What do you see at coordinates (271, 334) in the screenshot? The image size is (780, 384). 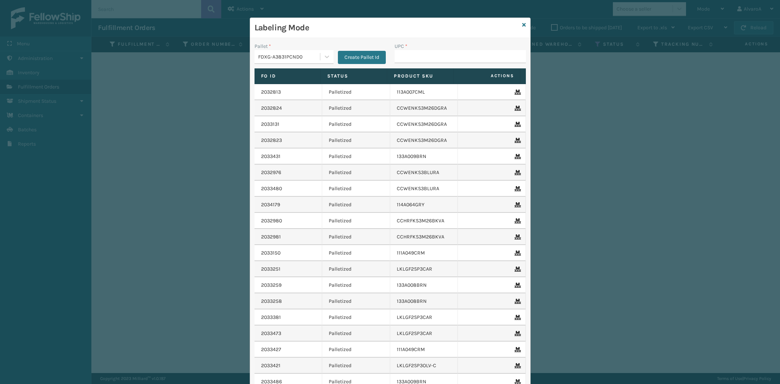 I see `a: 2033473` at bounding box center [271, 334].